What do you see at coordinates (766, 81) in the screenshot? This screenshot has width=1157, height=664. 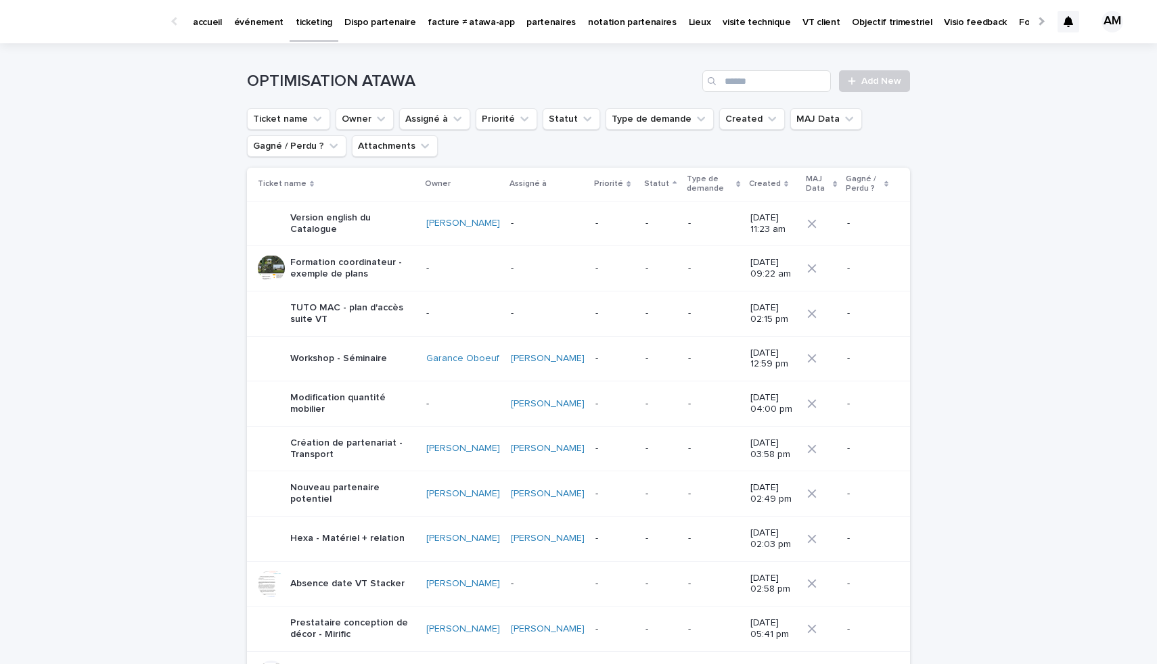 I see `div: Search` at bounding box center [766, 81].